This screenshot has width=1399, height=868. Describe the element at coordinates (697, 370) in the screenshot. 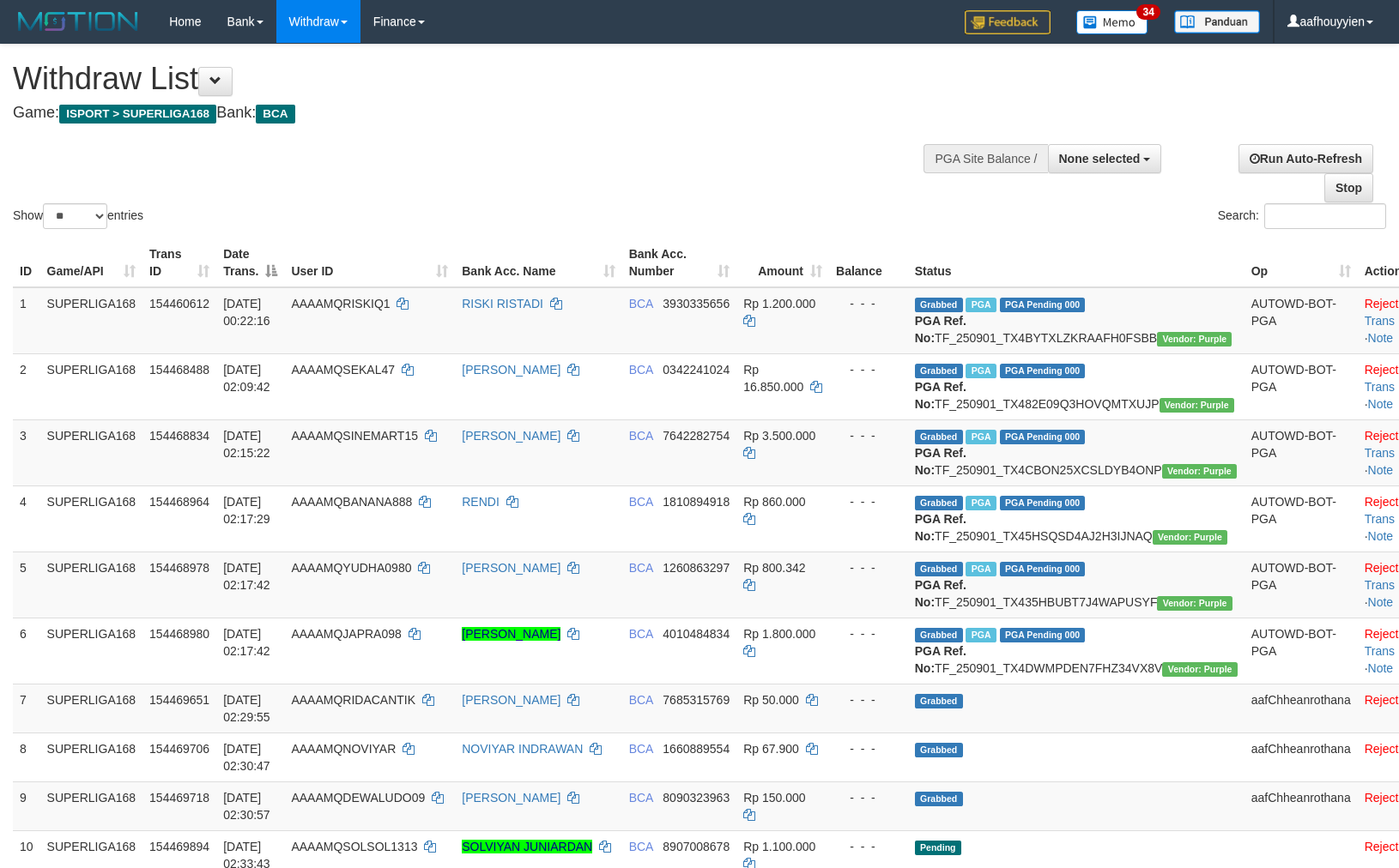

I see `span: Copy 0342241024 to clipboard` at that location.